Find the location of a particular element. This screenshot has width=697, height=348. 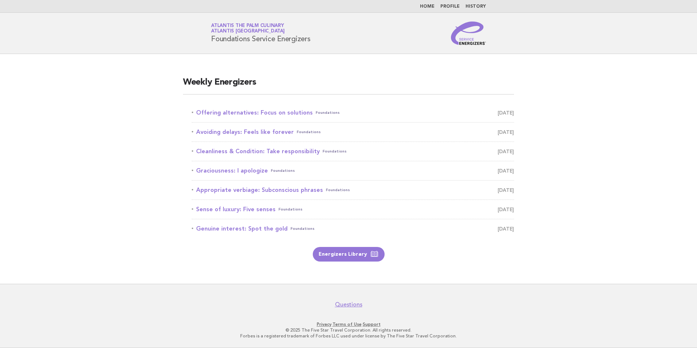

p: © 2025 The Five Star Travel Corporation. All rights reserved. is located at coordinates (348, 330).